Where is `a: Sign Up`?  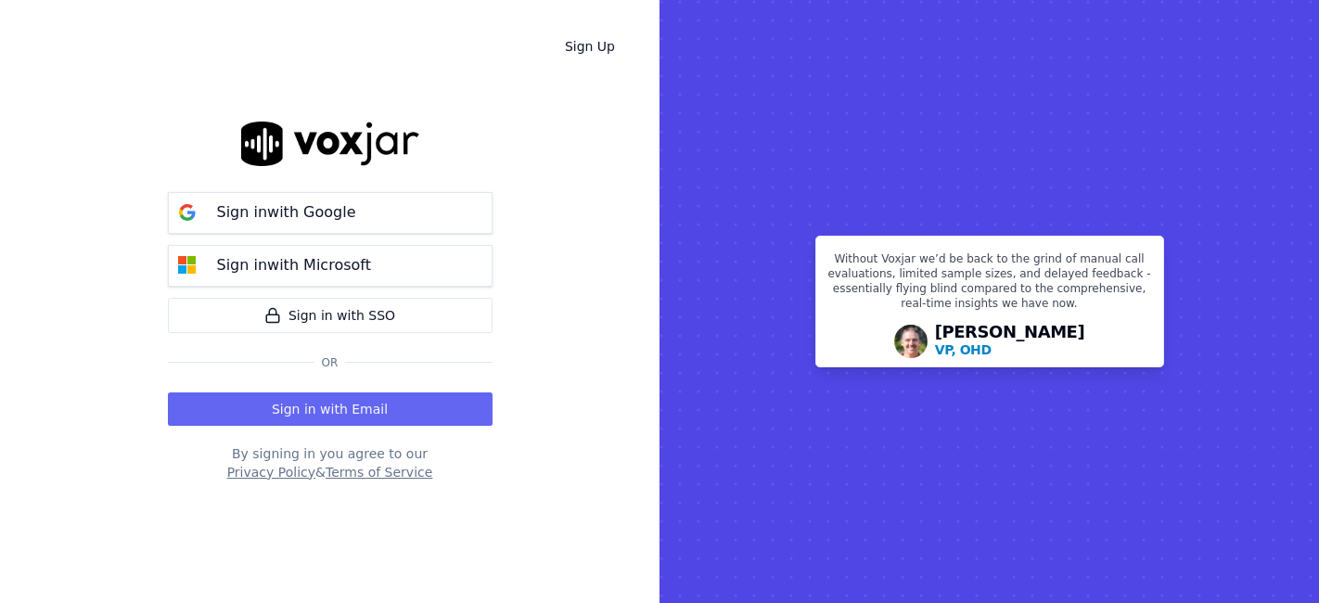 a: Sign Up is located at coordinates (590, 46).